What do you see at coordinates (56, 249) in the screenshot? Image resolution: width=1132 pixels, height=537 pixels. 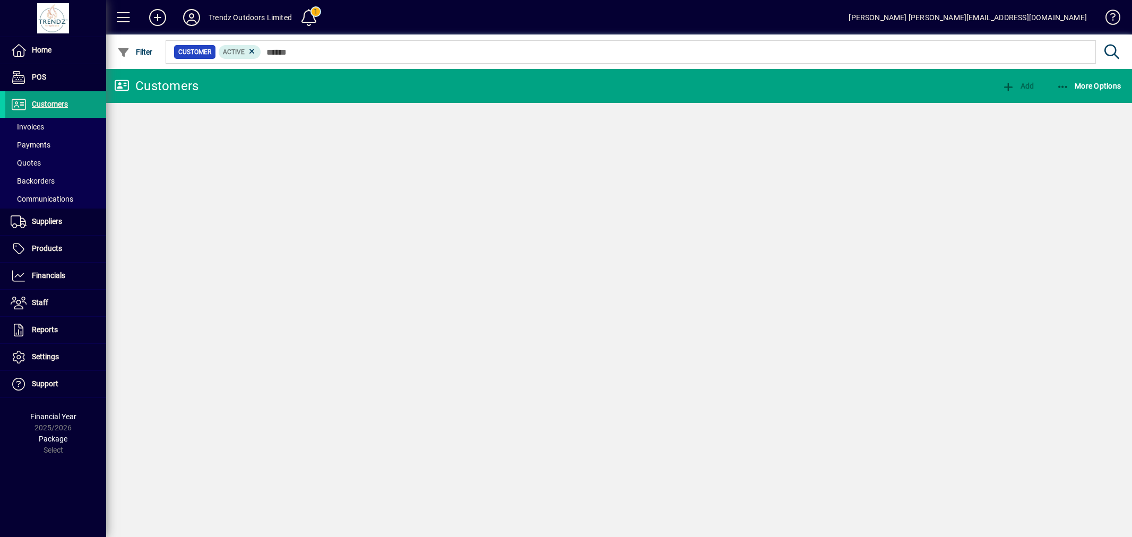 I see `a: Products` at bounding box center [56, 249].